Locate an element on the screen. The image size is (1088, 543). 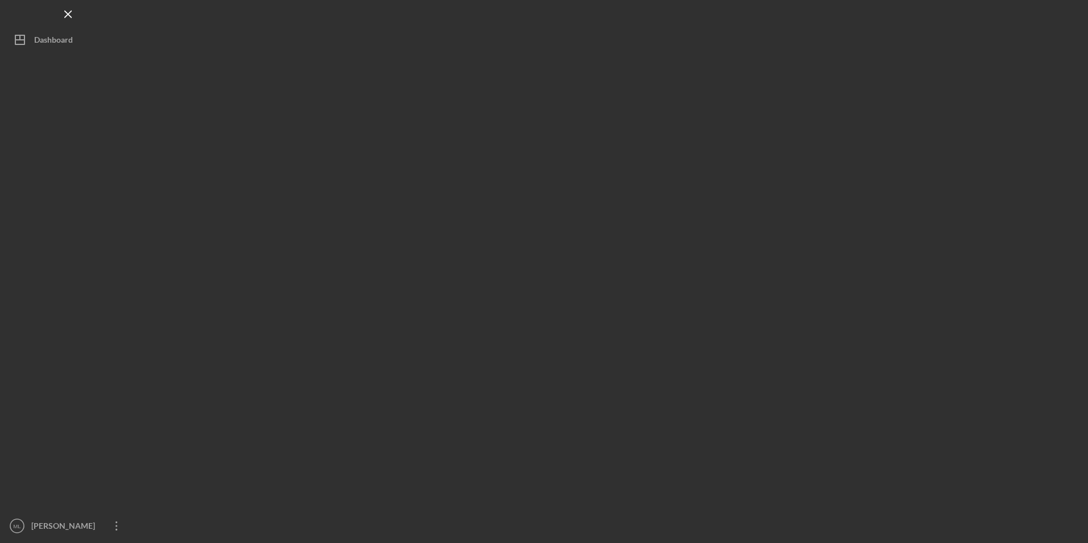
a: Dashboard is located at coordinates (68, 40).